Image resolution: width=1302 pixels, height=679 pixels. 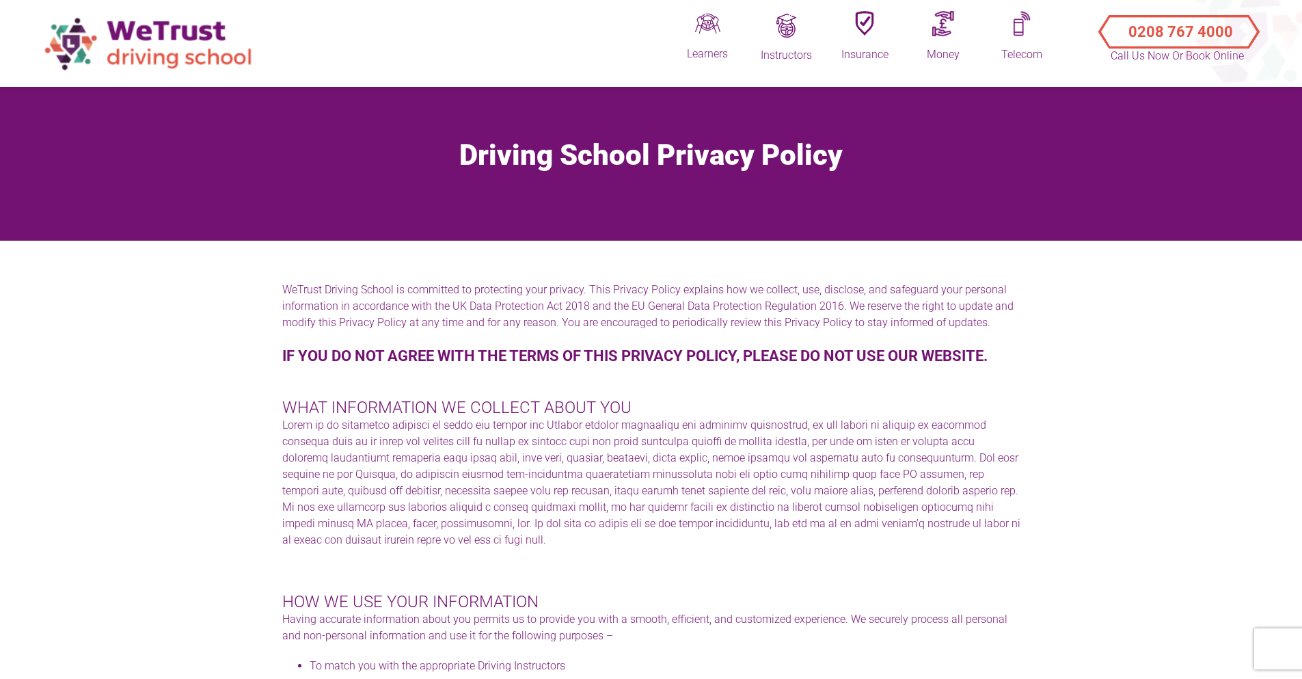 What do you see at coordinates (652, 628) in the screenshot?
I see `p: Having accurate information about you permits us to provide you with a smooth, efficient, and cus...` at bounding box center [652, 628].